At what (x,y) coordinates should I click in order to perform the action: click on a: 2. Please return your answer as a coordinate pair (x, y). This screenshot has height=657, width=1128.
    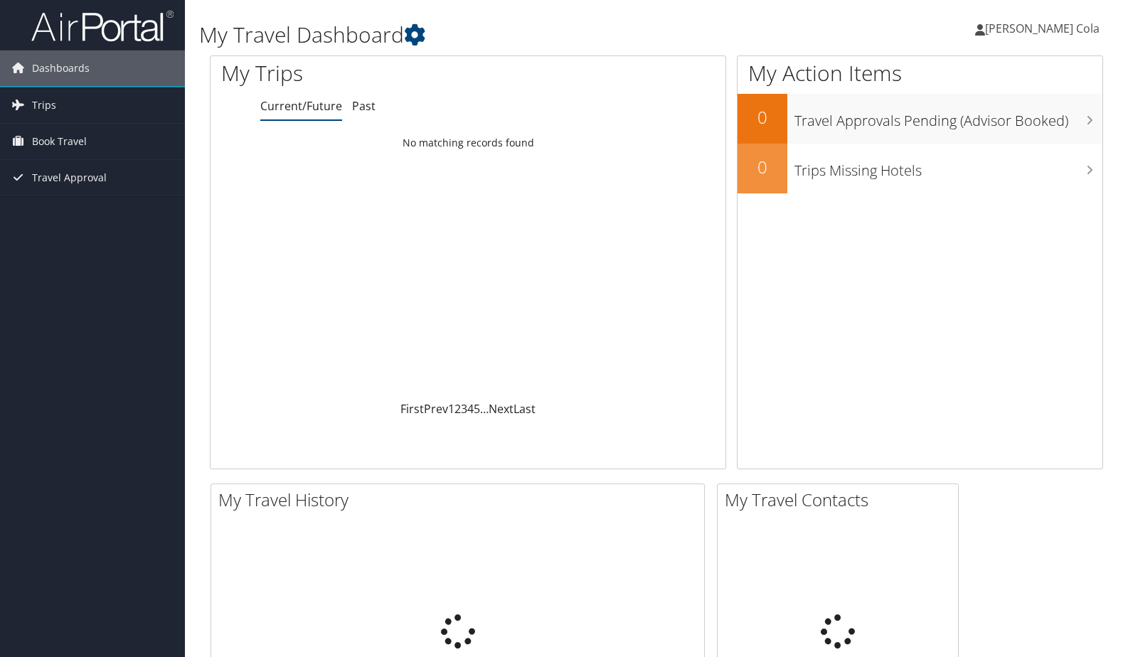
    Looking at the image, I should click on (457, 409).